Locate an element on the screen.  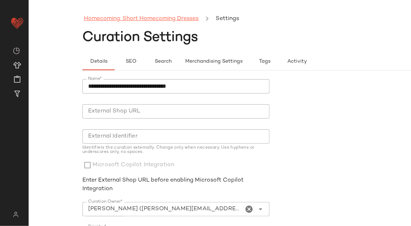
div: Identifiers the curation externally. Change only when necessary. Use hyphens or underscores only,... is located at coordinates (176, 150).